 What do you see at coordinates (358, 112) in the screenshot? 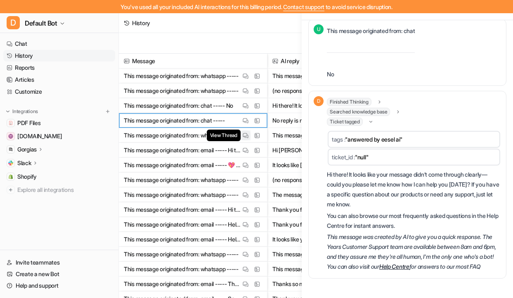
I see `span: Searched knowledge base` at bounding box center [358, 112].